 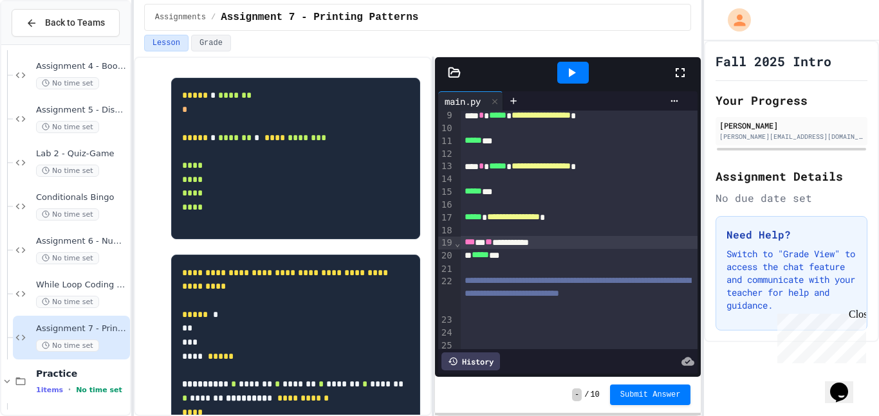 What do you see at coordinates (446, 243) in the screenshot?
I see `div: 19` at bounding box center [446, 243].